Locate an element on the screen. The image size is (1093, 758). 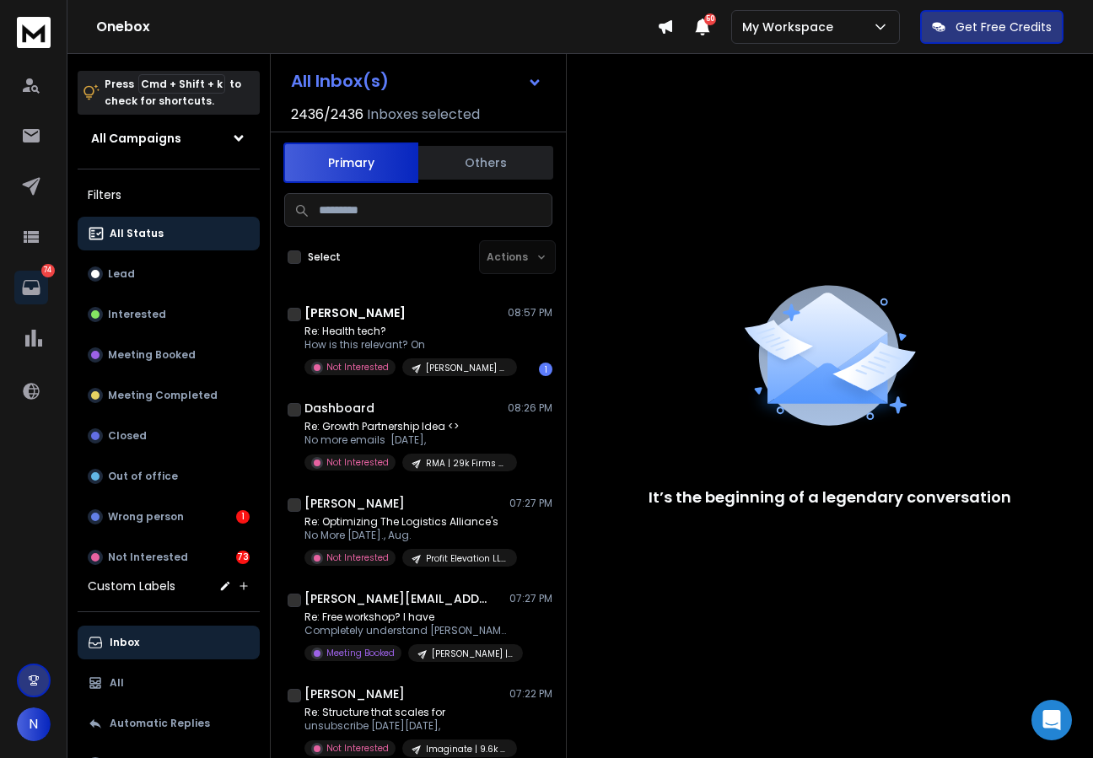
h1: All Campaigns is located at coordinates (136, 138).